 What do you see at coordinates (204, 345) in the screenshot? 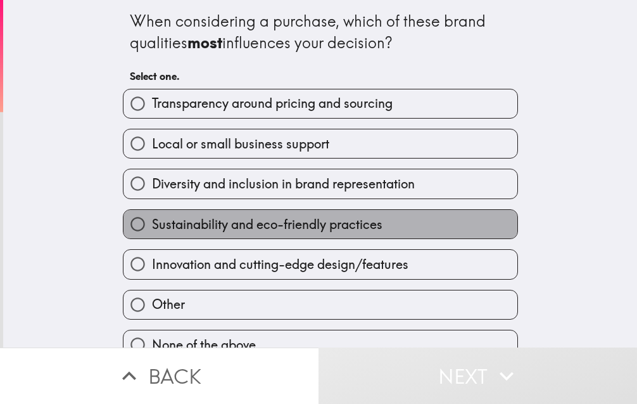
I see `span: None of the above` at bounding box center [204, 345].